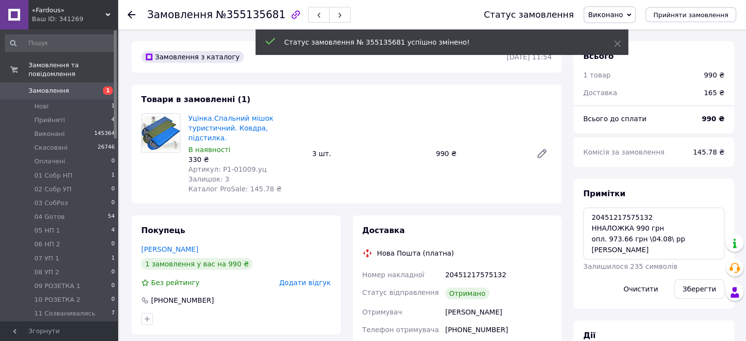 This screenshot has height=341, width=746. What do you see at coordinates (305, 283) in the screenshot?
I see `span: Додати відгук` at bounding box center [305, 283].